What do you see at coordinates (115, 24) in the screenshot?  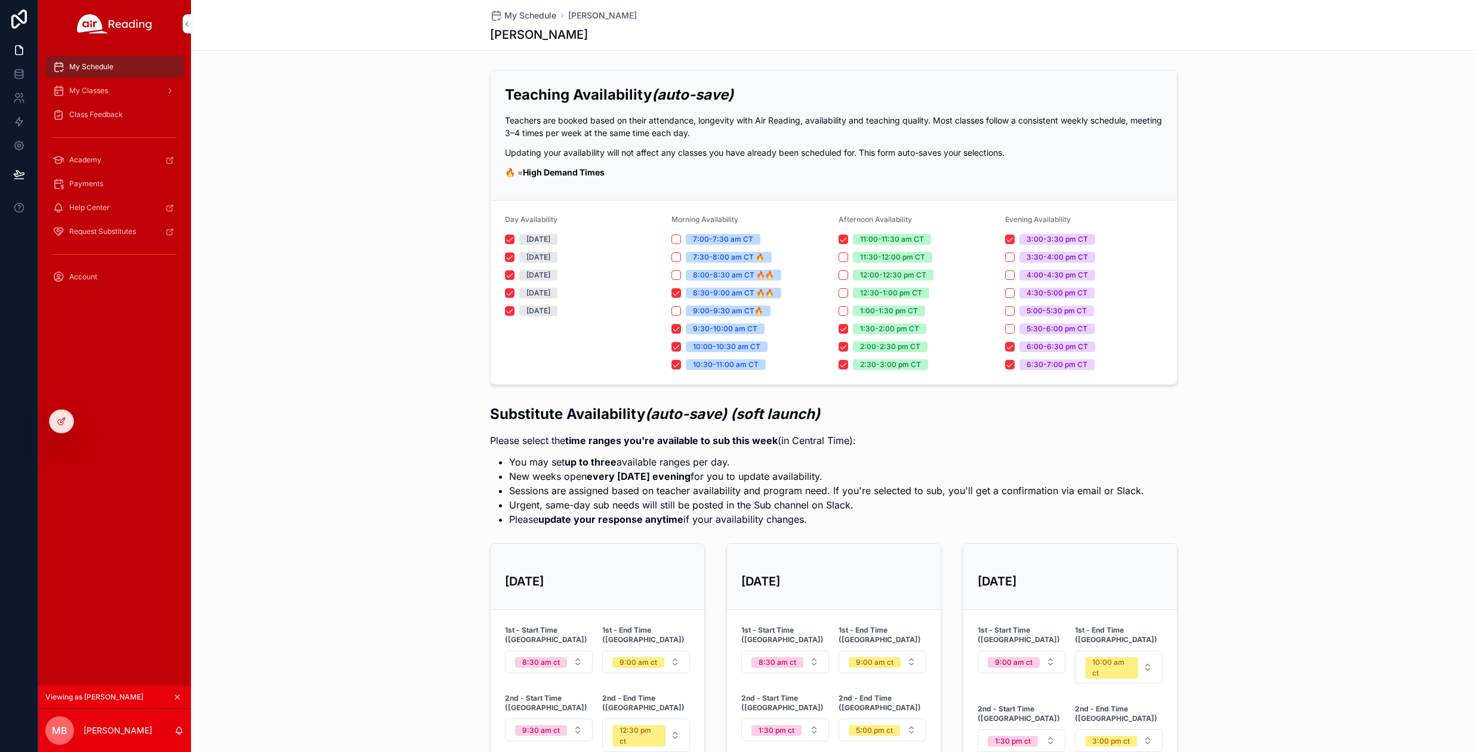 I see `img: App logo` at bounding box center [115, 24].